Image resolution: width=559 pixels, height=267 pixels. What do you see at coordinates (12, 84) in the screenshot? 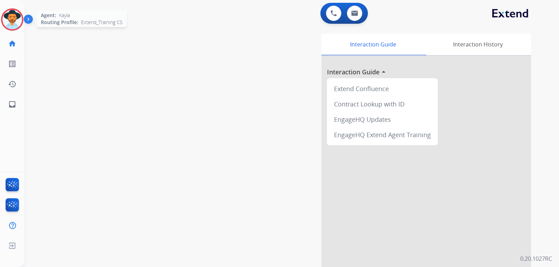
I see `mat-icon: history` at bounding box center [12, 84].